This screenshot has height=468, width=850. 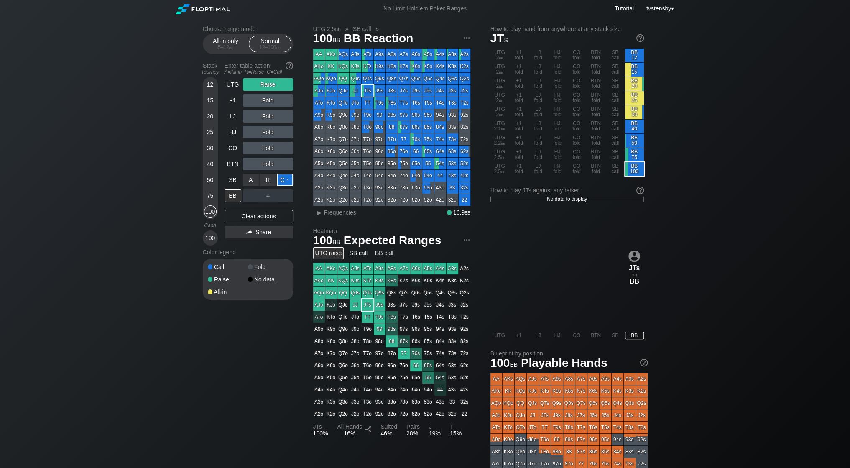 What do you see at coordinates (343, 188) in the screenshot?
I see `div: Q3o` at bounding box center [343, 188].